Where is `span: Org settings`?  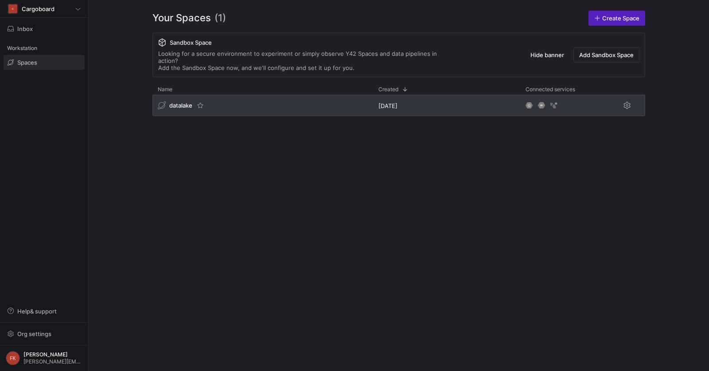 span: Org settings is located at coordinates (34, 334).